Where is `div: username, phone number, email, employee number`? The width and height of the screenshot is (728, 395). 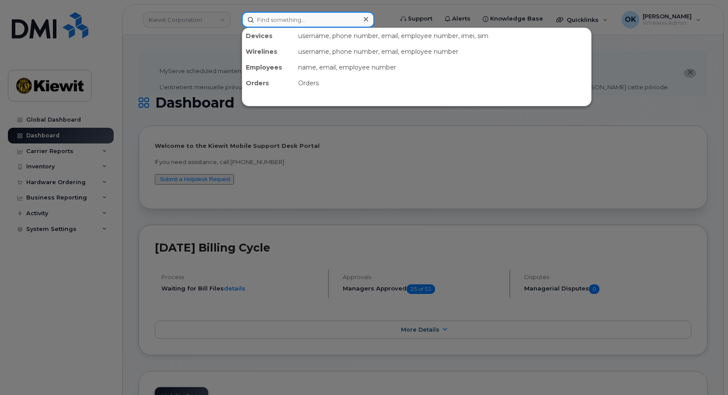 div: username, phone number, email, employee number is located at coordinates (443, 52).